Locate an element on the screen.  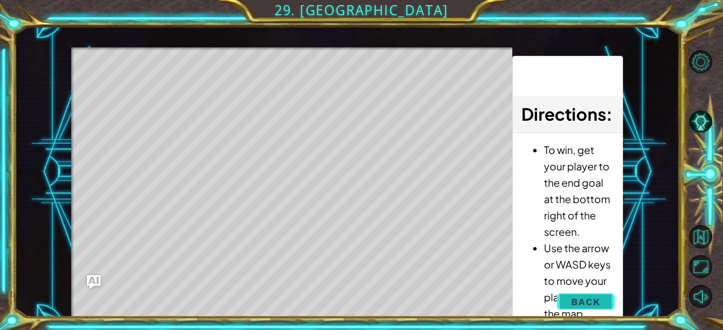
button: Maximize Browser is located at coordinates (700, 266).